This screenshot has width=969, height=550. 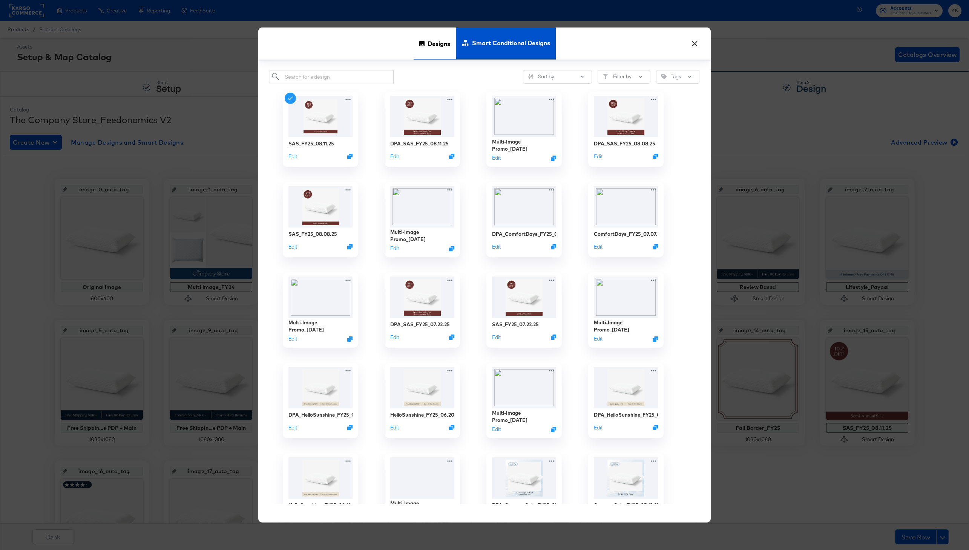 I want to click on div: DPA_SAS_FY25_08.11.25EditDuplicate, so click(x=422, y=129).